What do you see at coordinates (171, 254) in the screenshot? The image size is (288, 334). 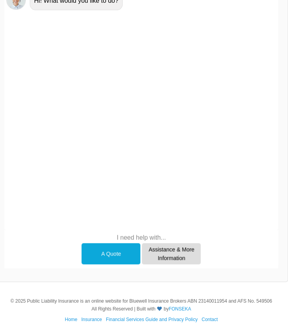 I see `div: Assistance & More Information` at bounding box center [171, 254].